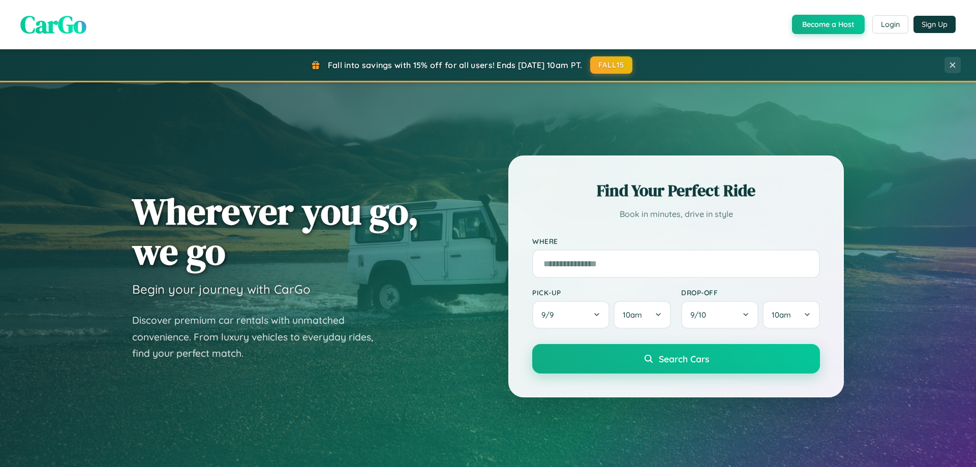  What do you see at coordinates (676, 359) in the screenshot?
I see `button: Search Cars` at bounding box center [676, 359].